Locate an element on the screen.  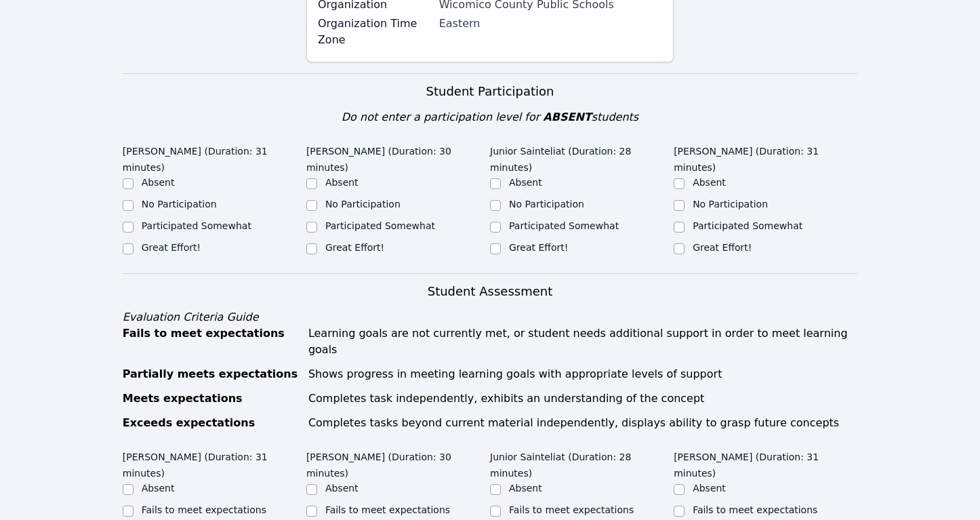
div: Exceeds expectations is located at coordinates (211, 423).